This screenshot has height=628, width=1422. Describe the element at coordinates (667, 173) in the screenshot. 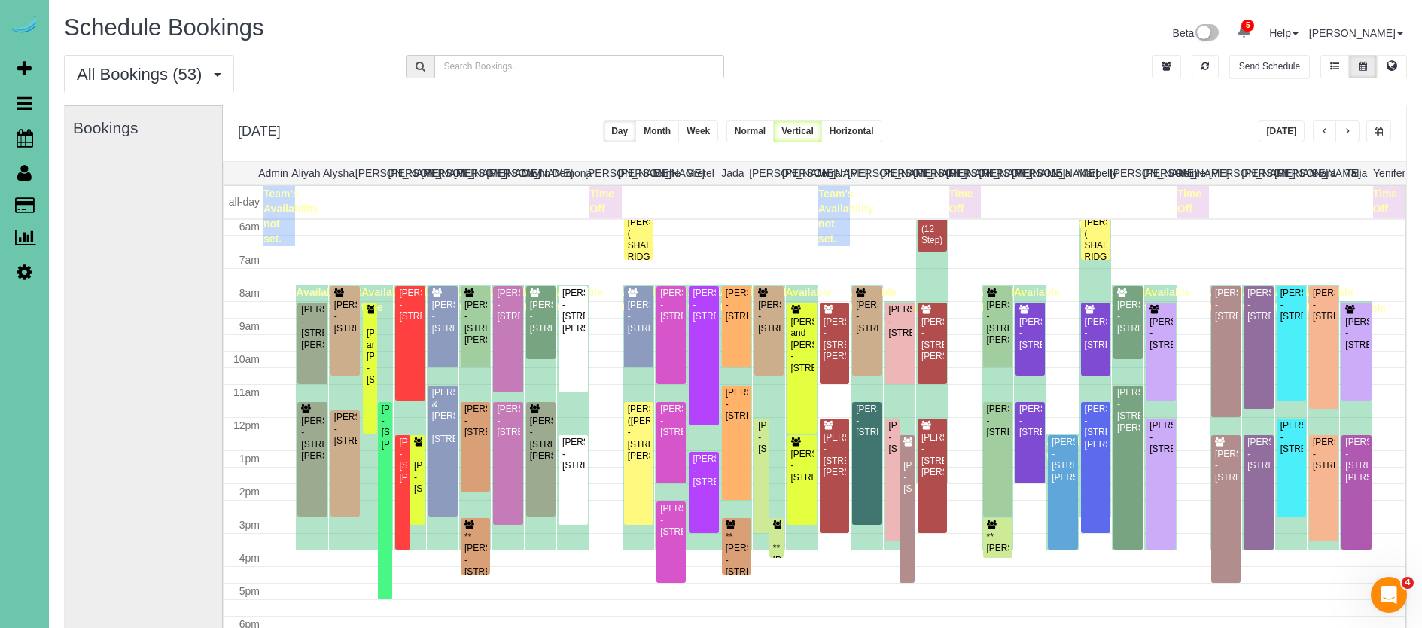

I see `th: Esme` at that location.